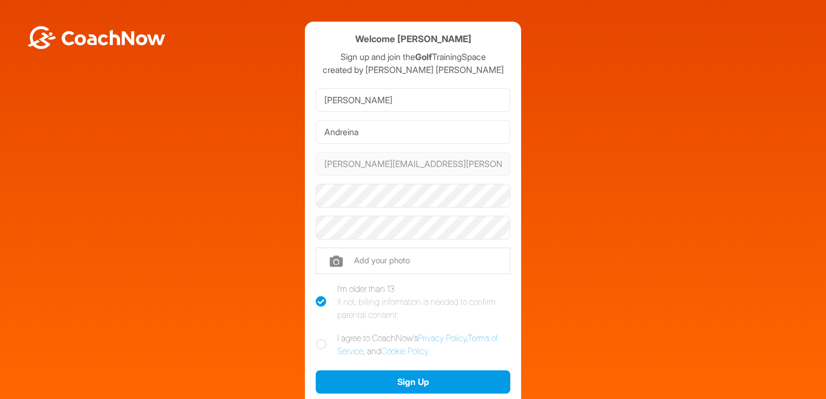  I want to click on label: I agree to CoachNow's , , and ., so click(413, 344).